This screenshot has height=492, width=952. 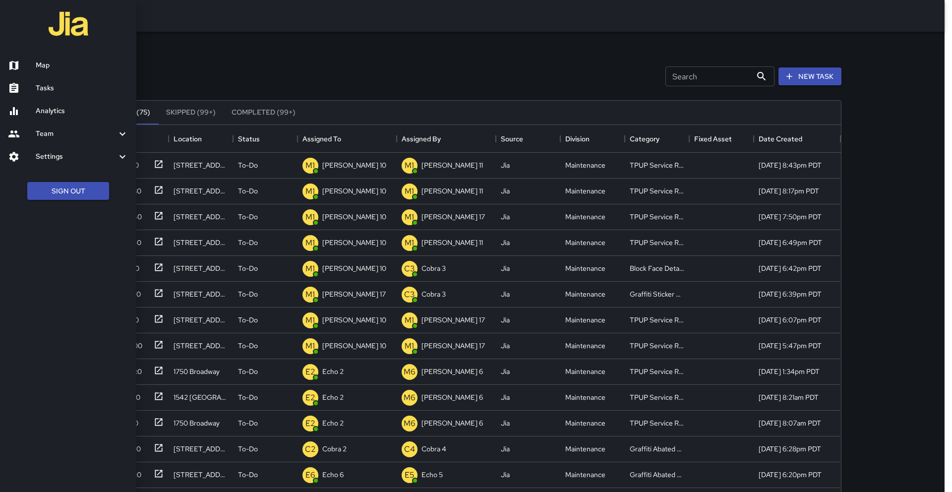 I want to click on h6: Tasks, so click(x=82, y=88).